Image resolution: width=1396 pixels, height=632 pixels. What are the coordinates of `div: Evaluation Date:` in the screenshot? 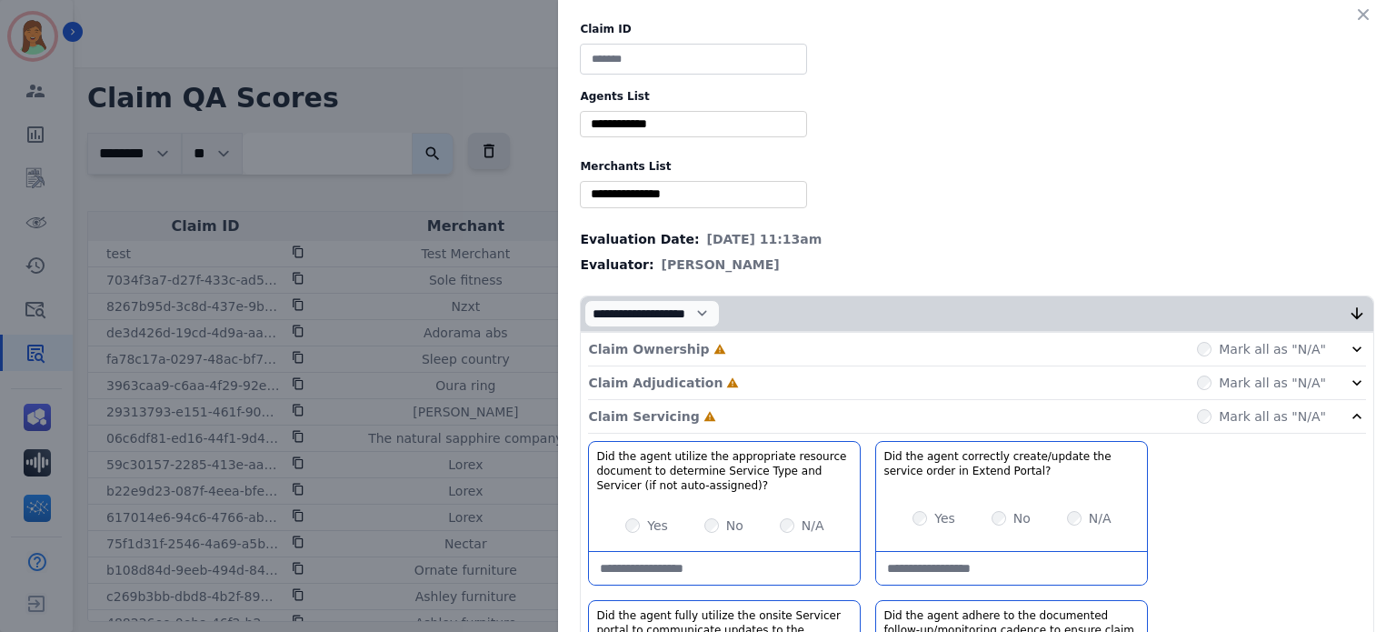 It's located at (977, 239).